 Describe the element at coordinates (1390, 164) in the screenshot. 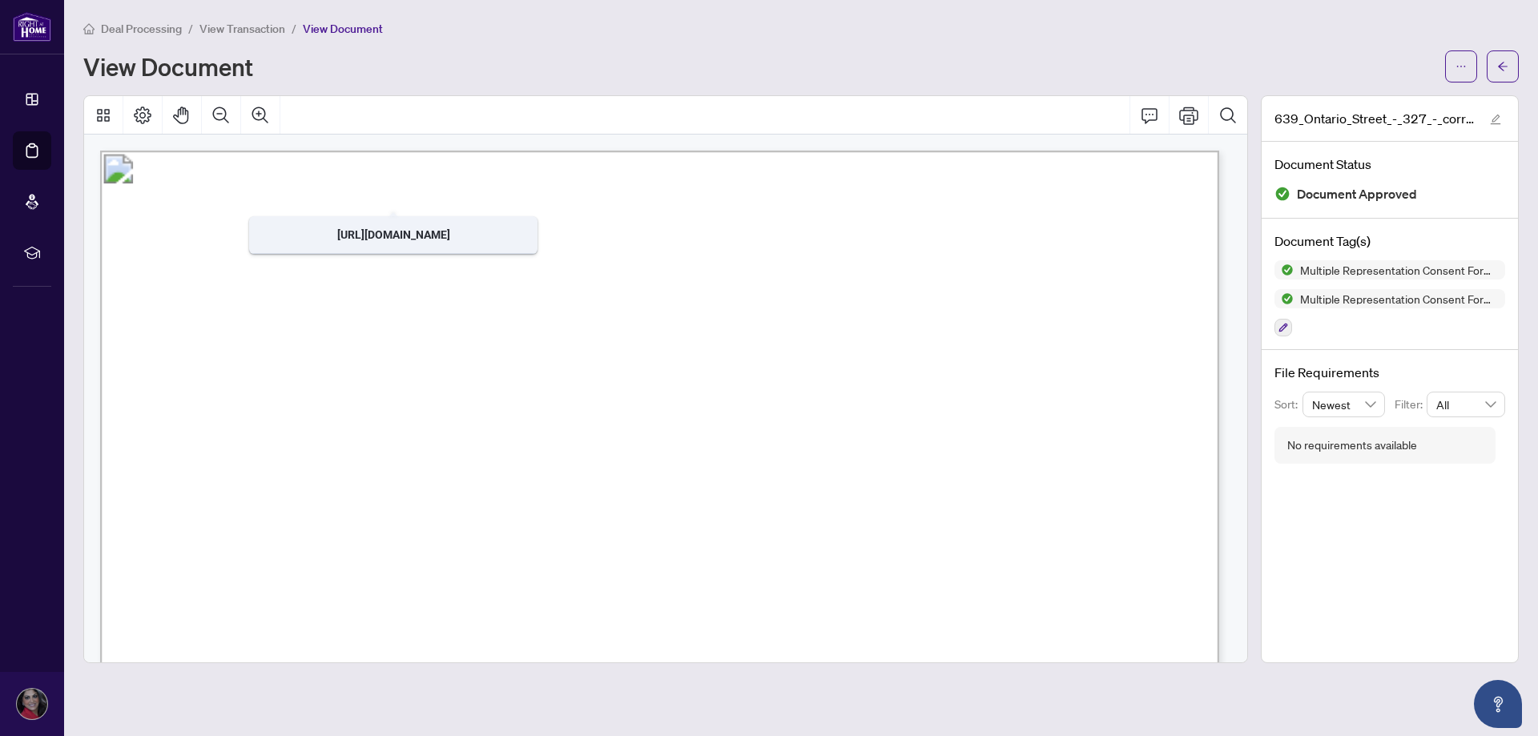

I see `h4: Document Status` at that location.